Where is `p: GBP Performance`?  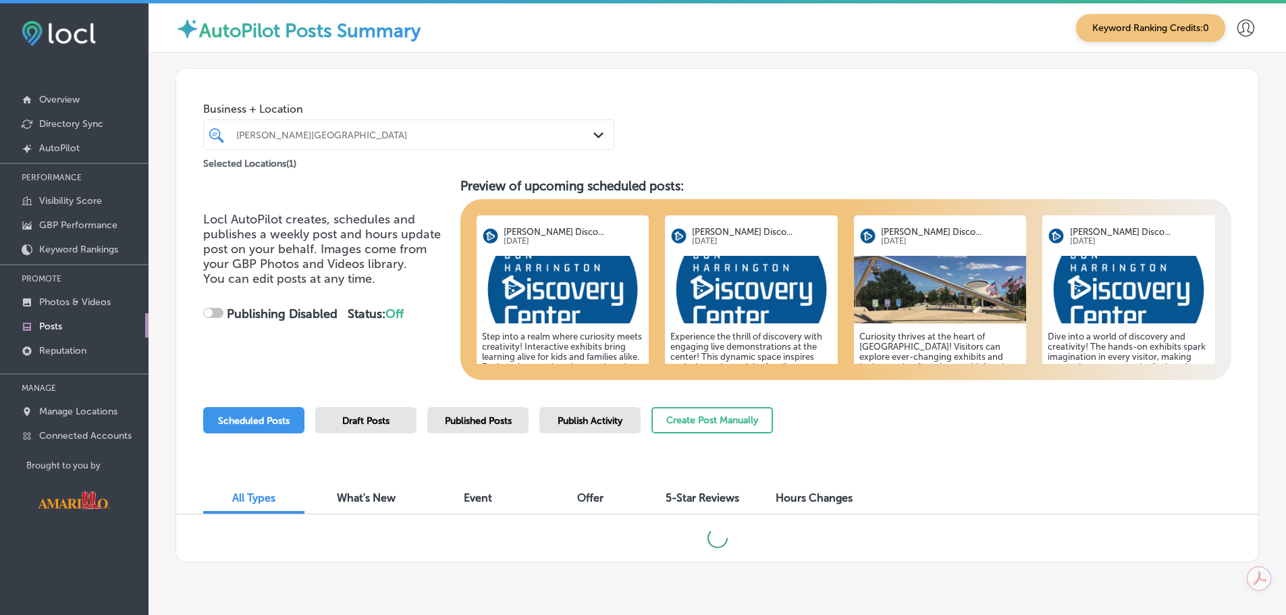
p: GBP Performance is located at coordinates (78, 225).